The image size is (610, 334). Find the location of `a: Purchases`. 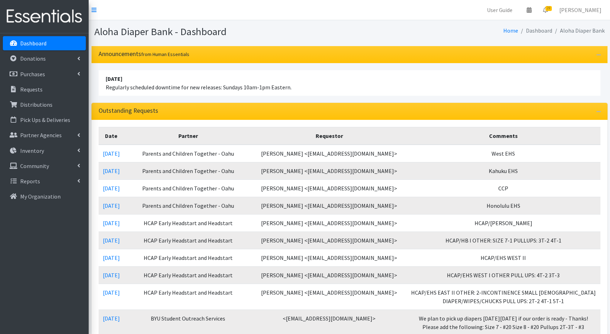

a: Purchases is located at coordinates (44, 74).